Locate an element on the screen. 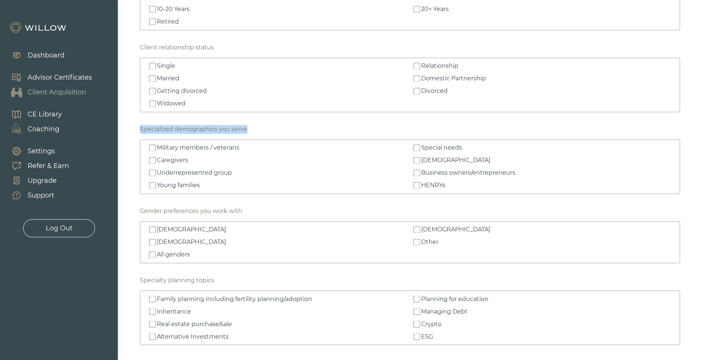 This screenshot has width=702, height=360. div: Other is located at coordinates (430, 242).